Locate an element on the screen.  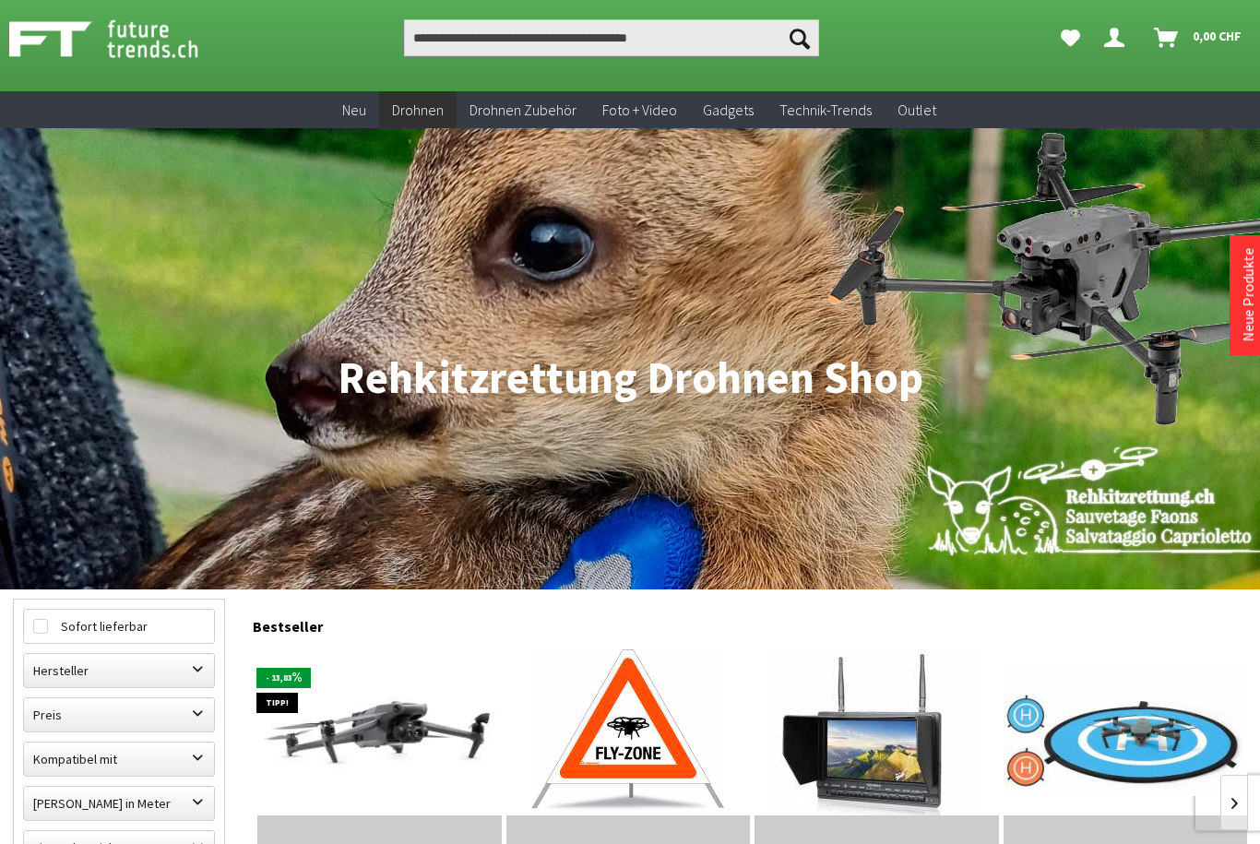
img: Triopan - Faltsignal 60cm - für Drohnenpiloten is located at coordinates (627, 733).